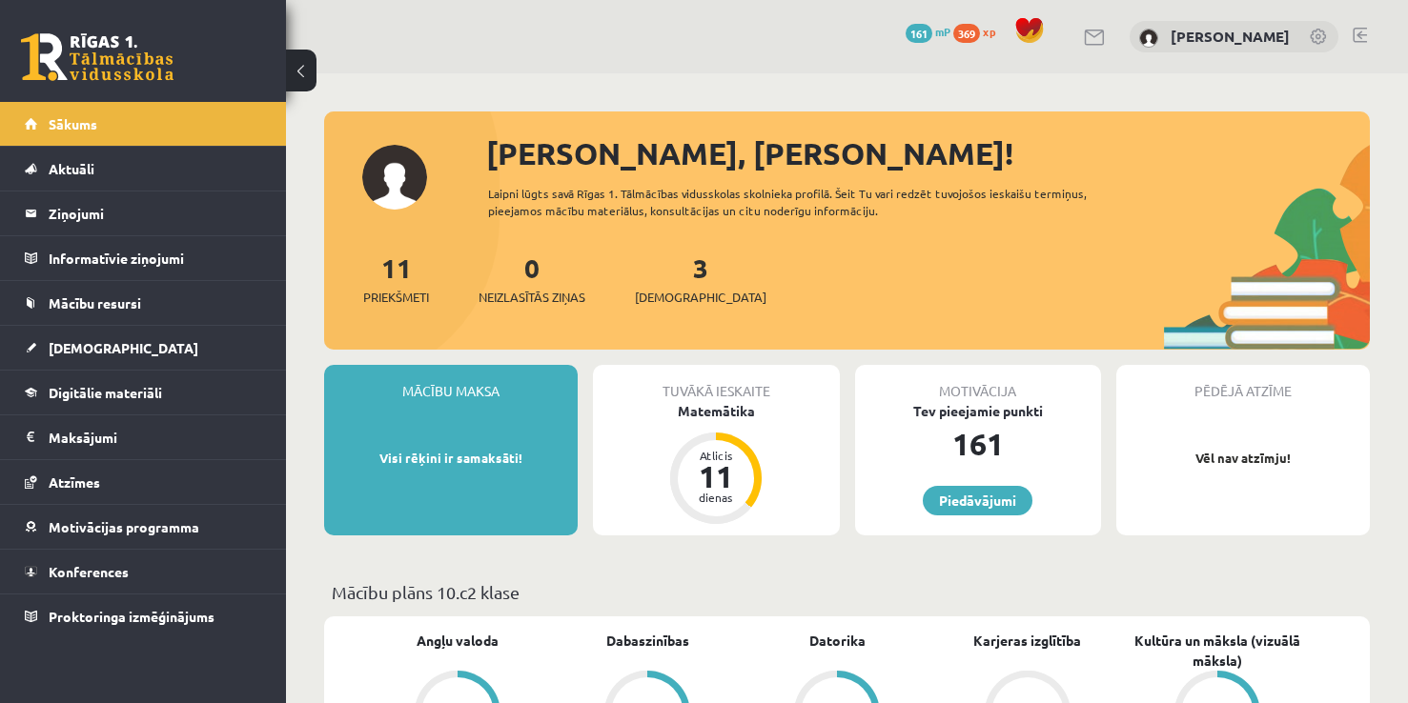 Image resolution: width=1408 pixels, height=703 pixels. I want to click on span: Digitālie materiāli, so click(105, 393).